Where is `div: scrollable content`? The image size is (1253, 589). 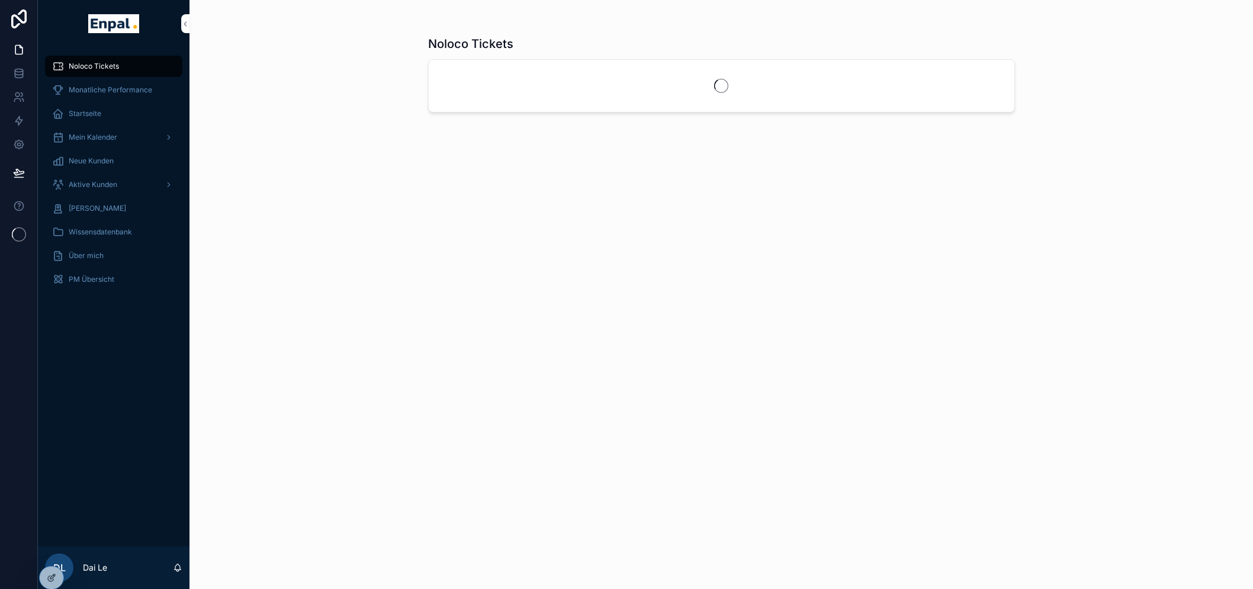 div: scrollable content is located at coordinates (114, 176).